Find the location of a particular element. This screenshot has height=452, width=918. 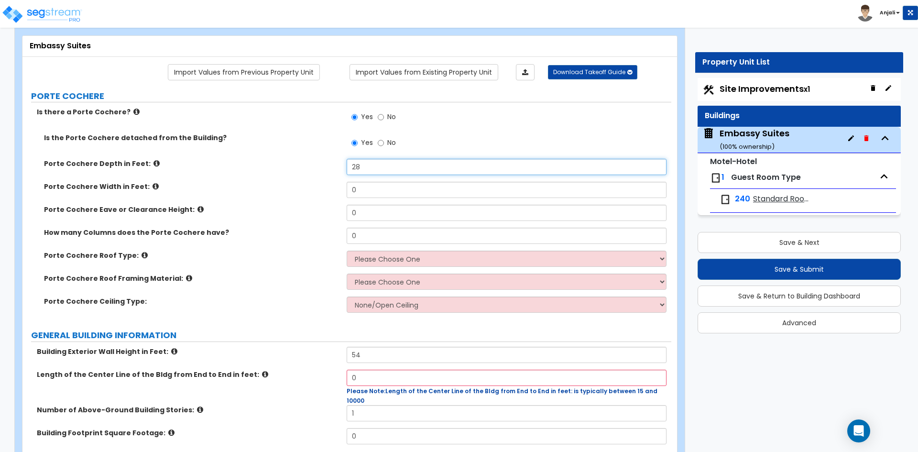

label: Porte Cochere Roof Type: is located at coordinates (192, 255).